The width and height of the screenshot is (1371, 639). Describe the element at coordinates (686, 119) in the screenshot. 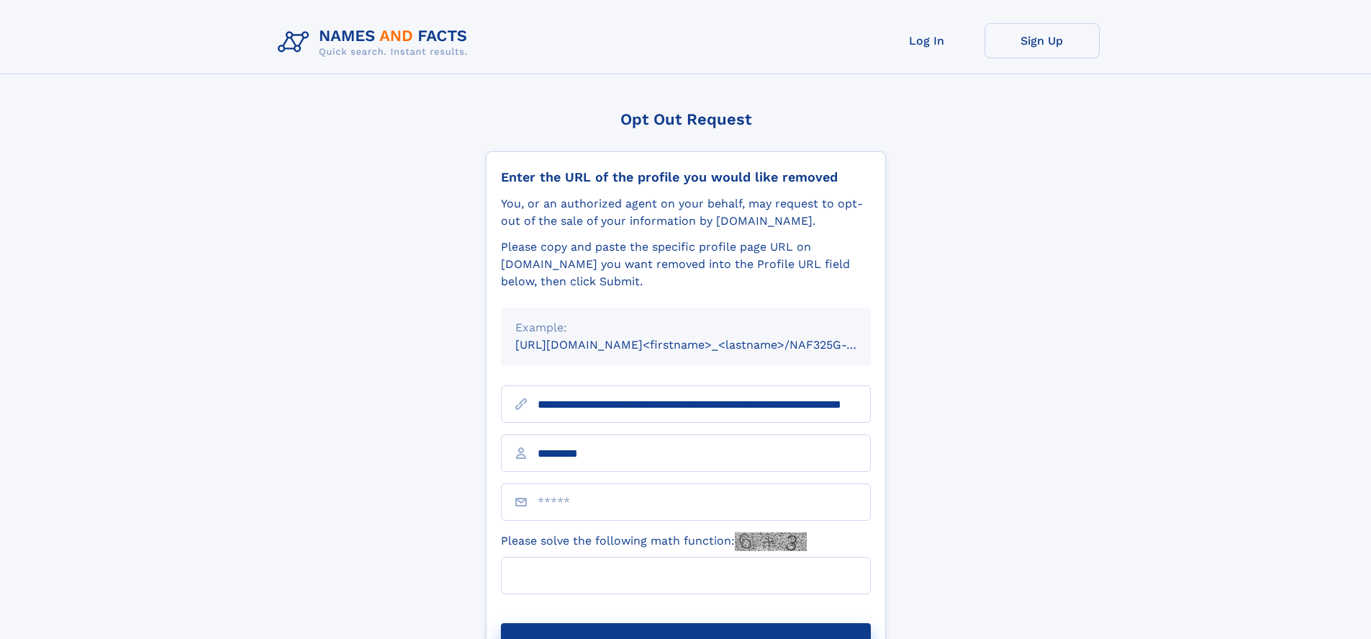

I see `div: Opt Out Request` at that location.